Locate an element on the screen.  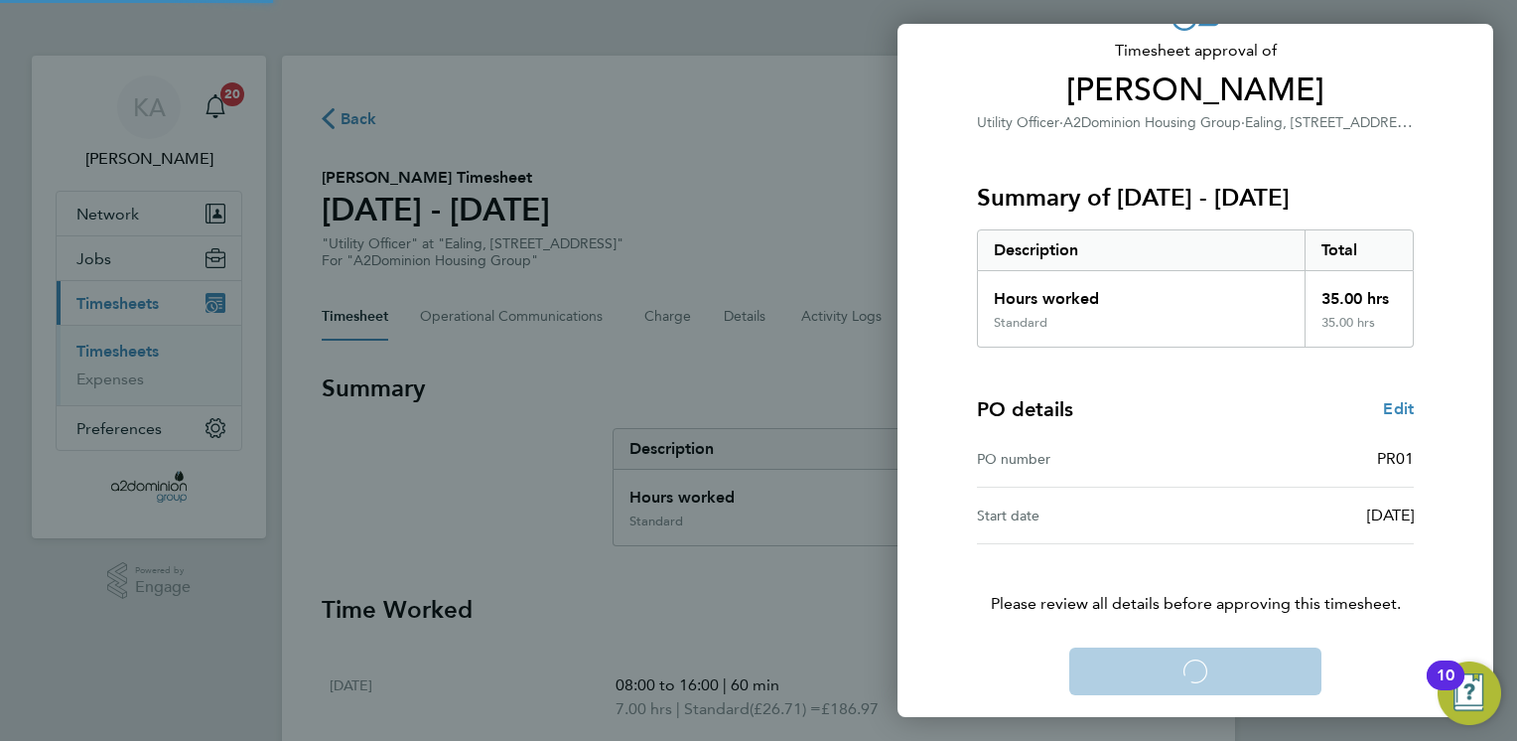
h4: PO details is located at coordinates (1024, 409).